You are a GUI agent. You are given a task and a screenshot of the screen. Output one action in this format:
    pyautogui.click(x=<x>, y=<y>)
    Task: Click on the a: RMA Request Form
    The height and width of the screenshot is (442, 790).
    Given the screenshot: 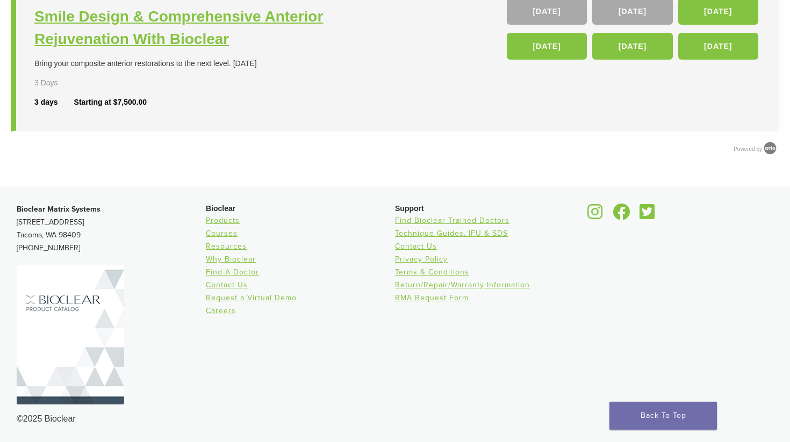 What is the action you would take?
    pyautogui.click(x=431, y=298)
    